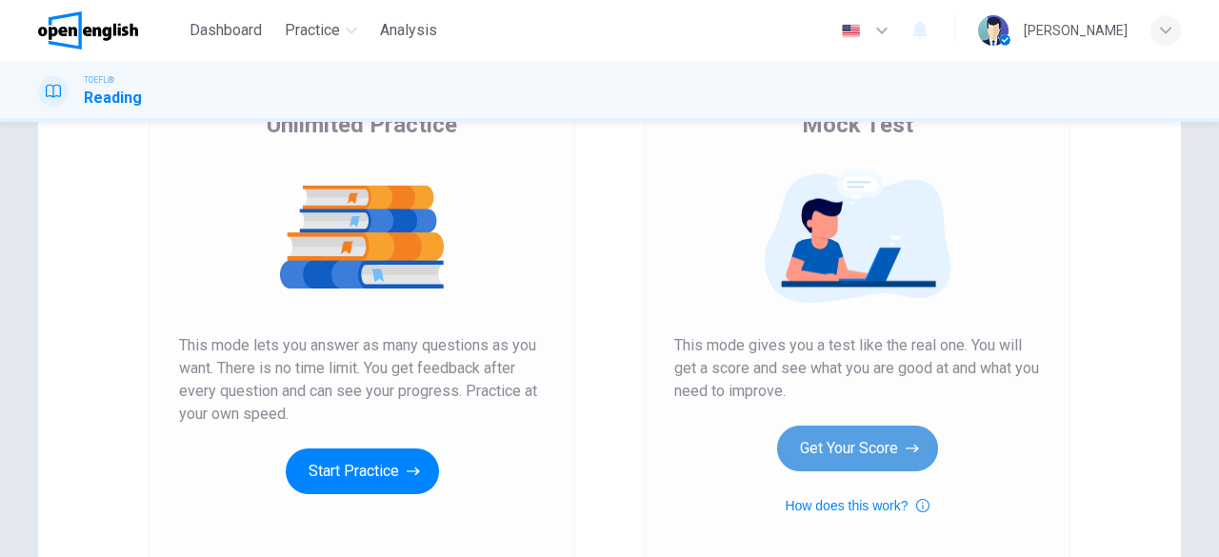 The image size is (1219, 557). Describe the element at coordinates (857, 125) in the screenshot. I see `span: Mock Test` at that location.